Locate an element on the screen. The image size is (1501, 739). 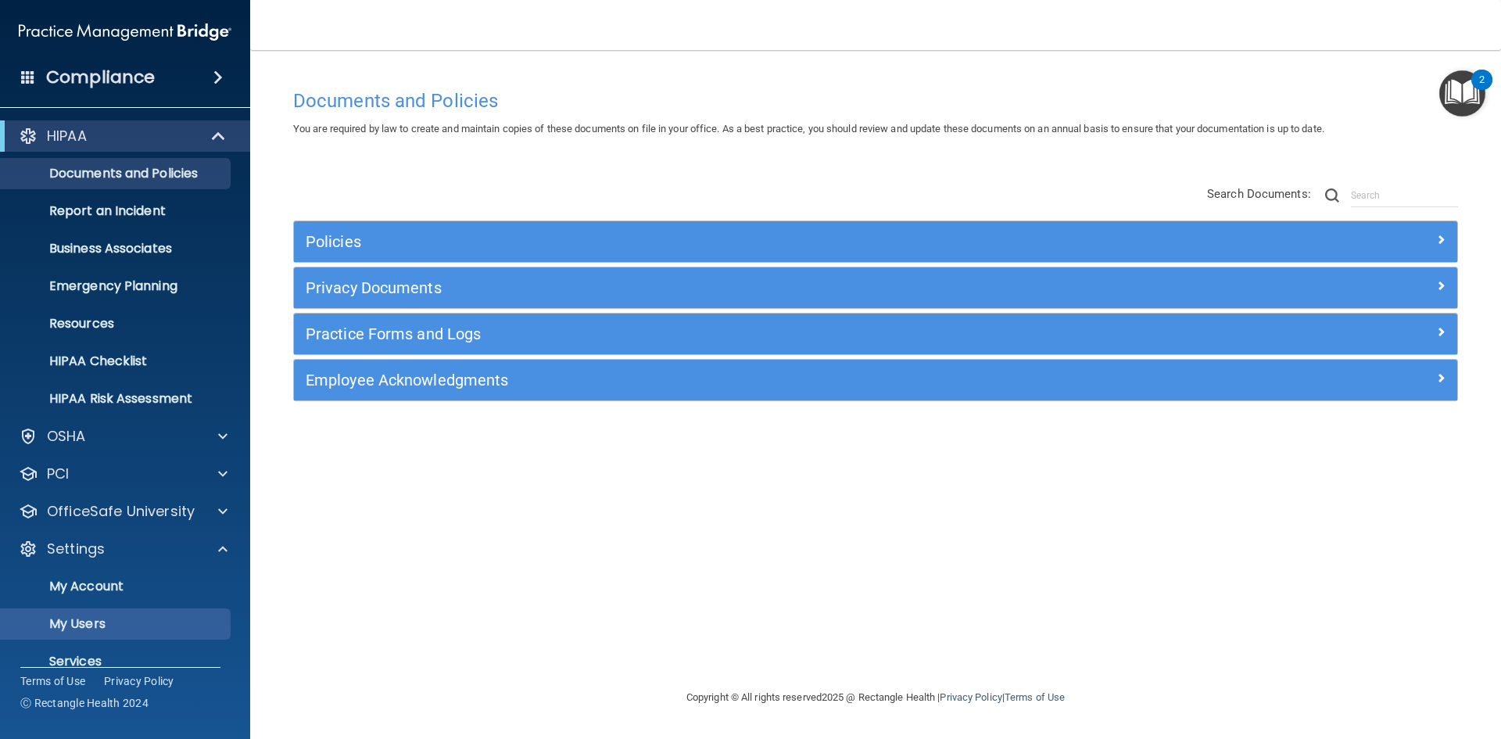
a: OfficeSafe University is located at coordinates (123, 511).